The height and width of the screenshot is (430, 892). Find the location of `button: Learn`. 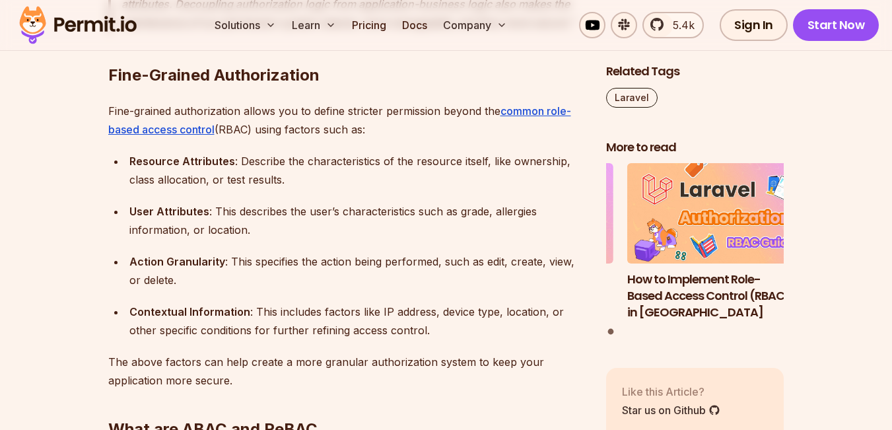

button: Learn is located at coordinates (314, 25).